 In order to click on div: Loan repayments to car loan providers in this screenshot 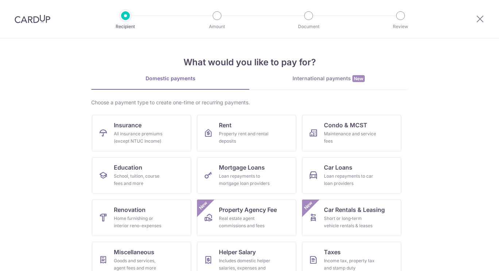, I will do `click(350, 180)`.